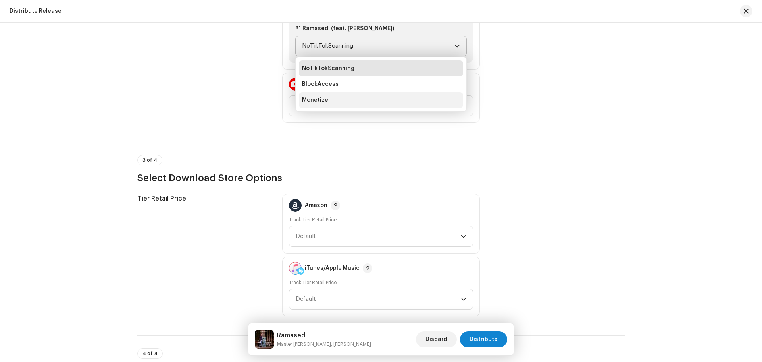 The height and width of the screenshot is (362, 762). I want to click on li: BlockAccess, so click(381, 84).